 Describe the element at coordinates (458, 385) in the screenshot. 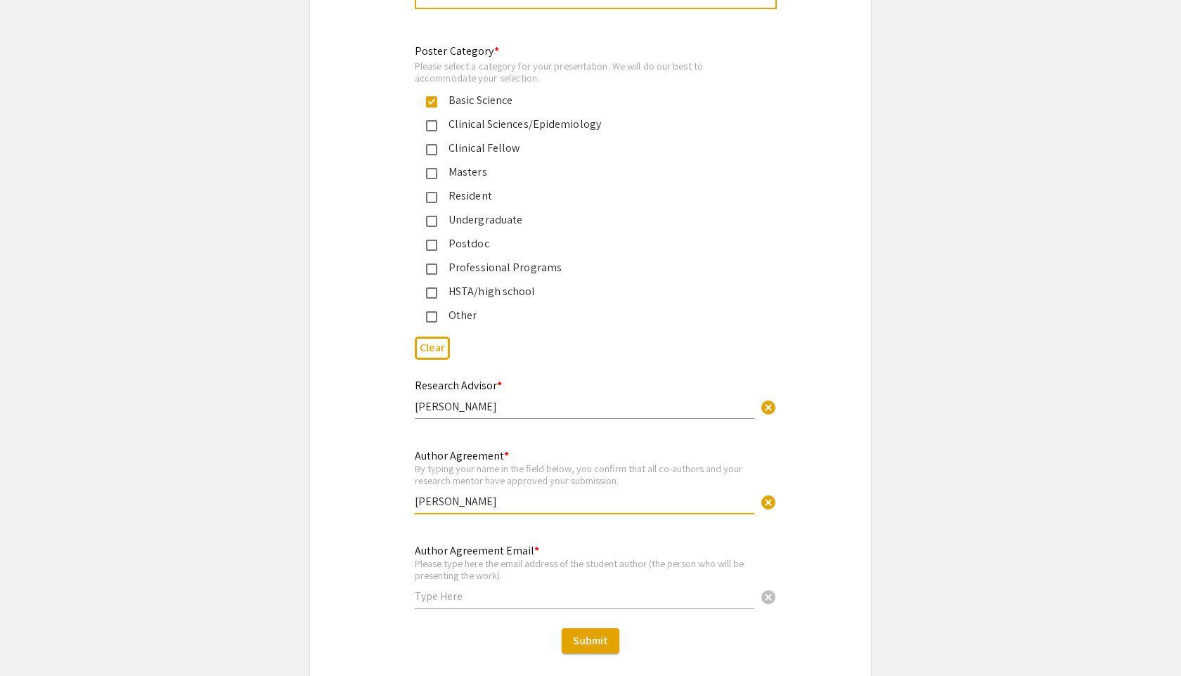

I see `mat-label: Research Advisor` at that location.